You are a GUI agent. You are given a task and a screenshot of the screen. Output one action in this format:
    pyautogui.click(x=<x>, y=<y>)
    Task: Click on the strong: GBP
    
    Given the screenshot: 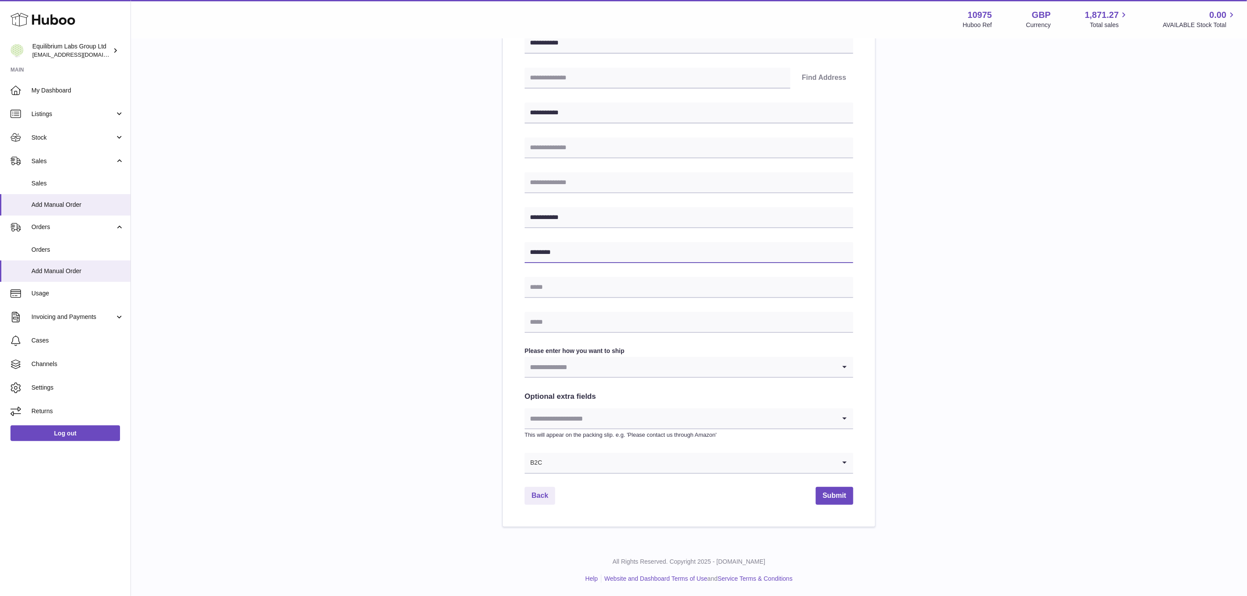 What is the action you would take?
    pyautogui.click(x=1041, y=15)
    